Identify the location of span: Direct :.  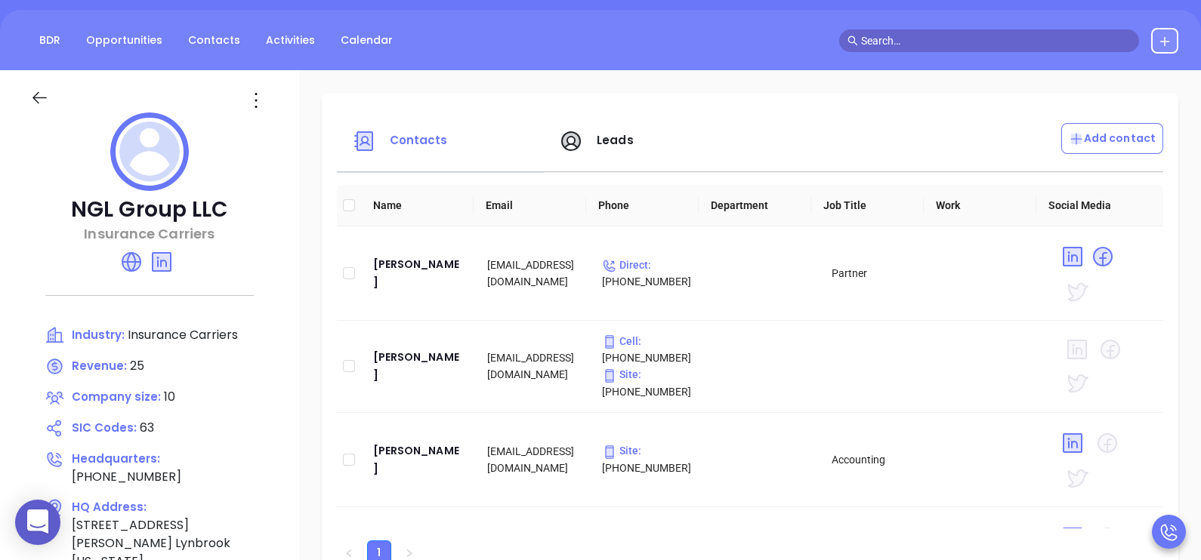
(626, 265).